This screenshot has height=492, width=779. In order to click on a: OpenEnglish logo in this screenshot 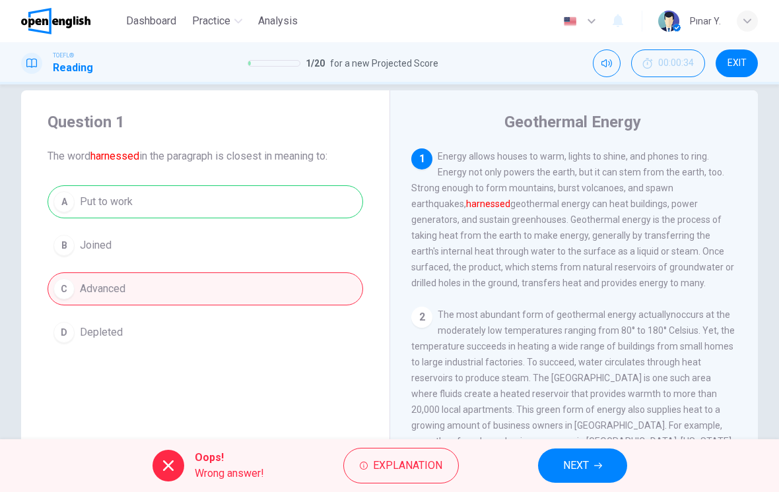, I will do `click(71, 21)`.